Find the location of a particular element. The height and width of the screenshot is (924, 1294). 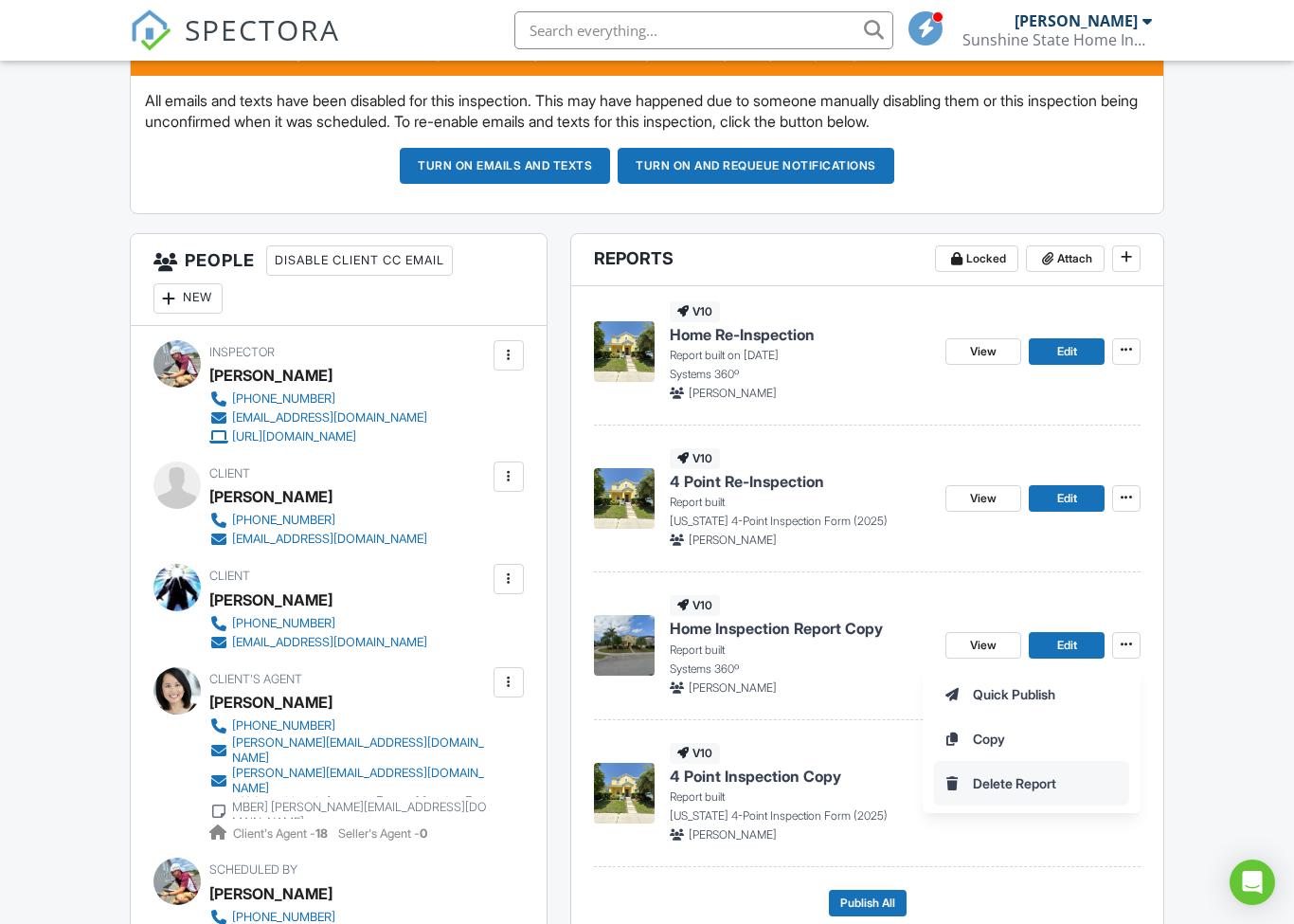

span: Scheduled By is located at coordinates (253, 869).